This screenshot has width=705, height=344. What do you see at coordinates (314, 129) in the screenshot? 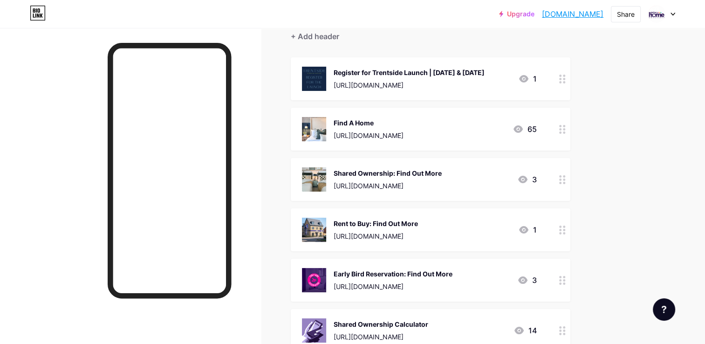
I see `img: Find A Home` at bounding box center [314, 129].